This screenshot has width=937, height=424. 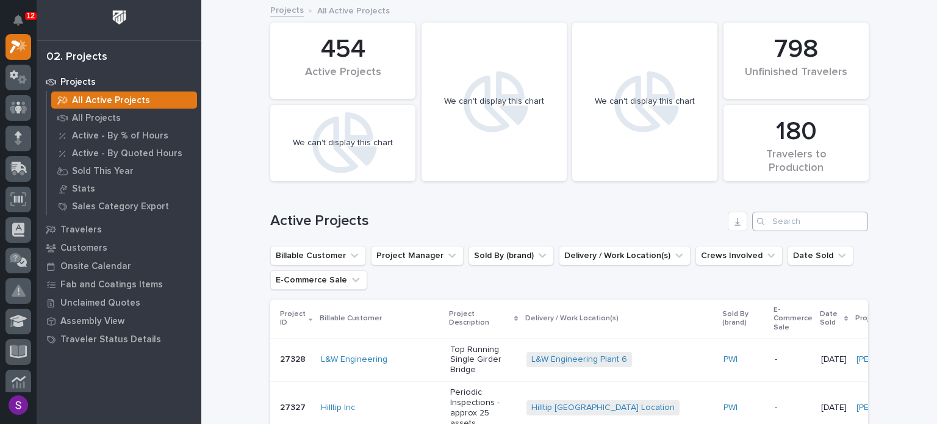 I want to click on p: Active - By Quoted Hours, so click(x=127, y=154).